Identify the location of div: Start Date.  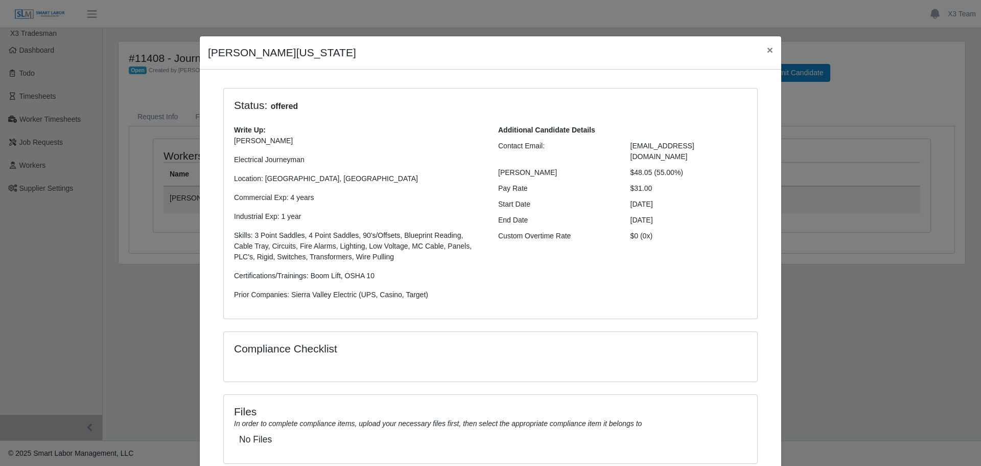
(557, 204).